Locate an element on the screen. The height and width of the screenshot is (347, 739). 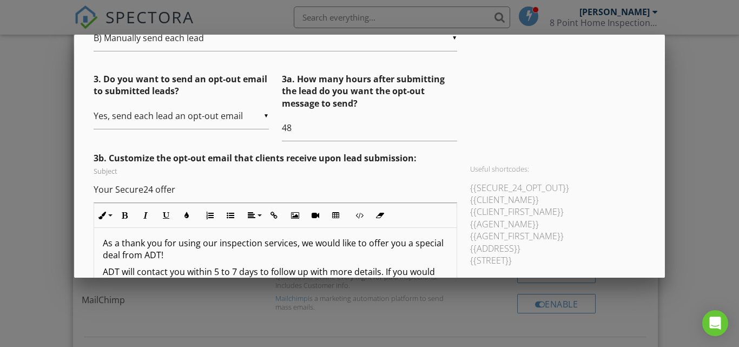
button: Unordered List is located at coordinates (230, 215).